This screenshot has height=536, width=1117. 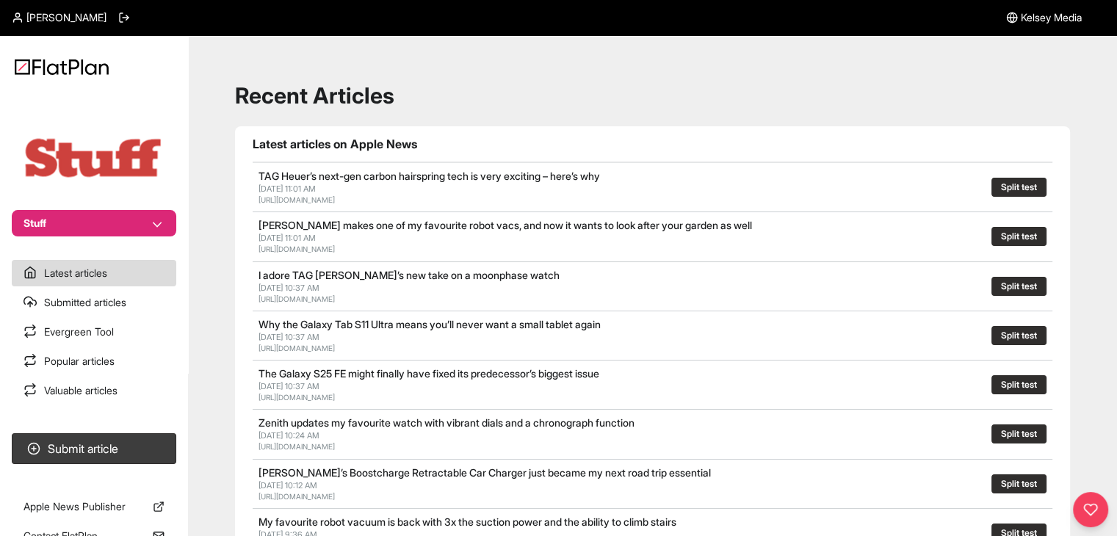 I want to click on a: Why the Galaxy Tab S11 Ultra means you’ll never want a small tablet again, so click(x=430, y=324).